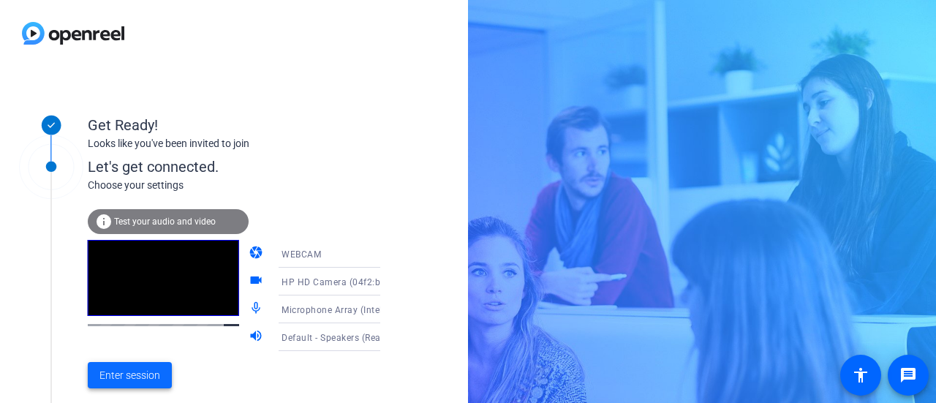 Image resolution: width=936 pixels, height=403 pixels. Describe the element at coordinates (908, 375) in the screenshot. I see `mat-icon: message` at that location.